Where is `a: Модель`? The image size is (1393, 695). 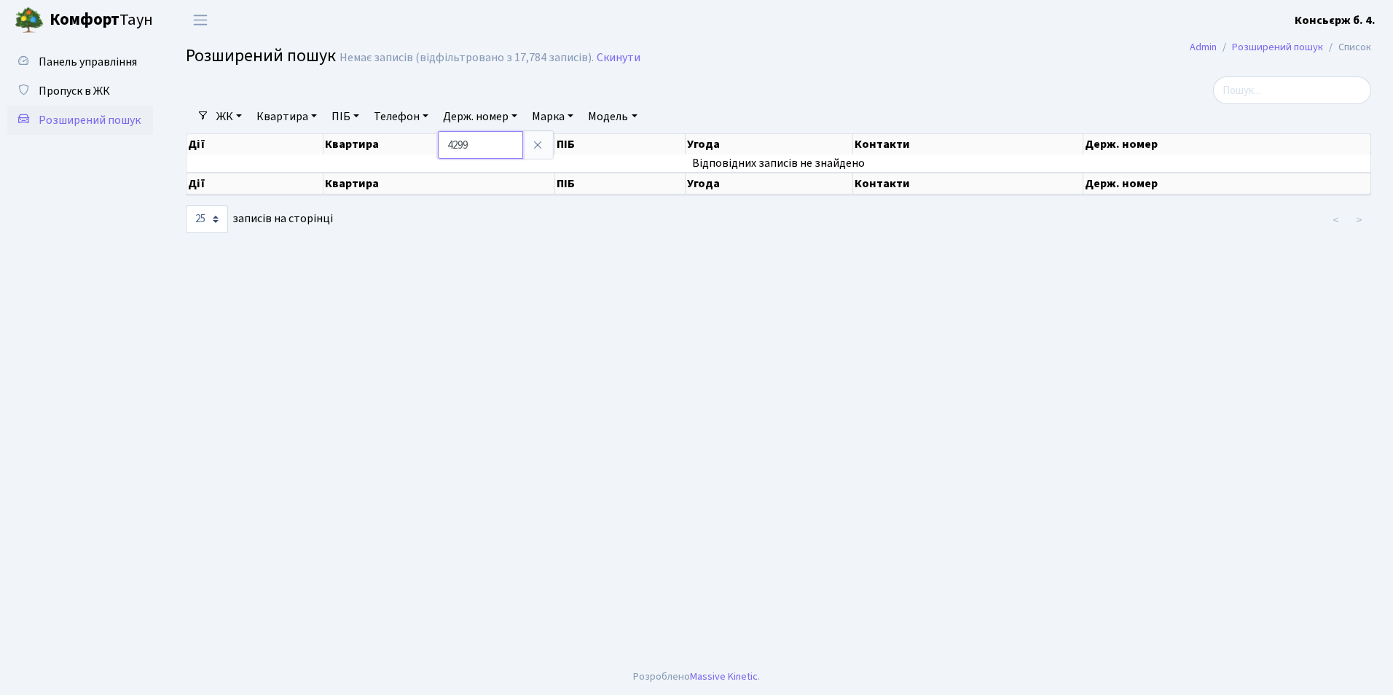 a: Модель is located at coordinates (612, 117).